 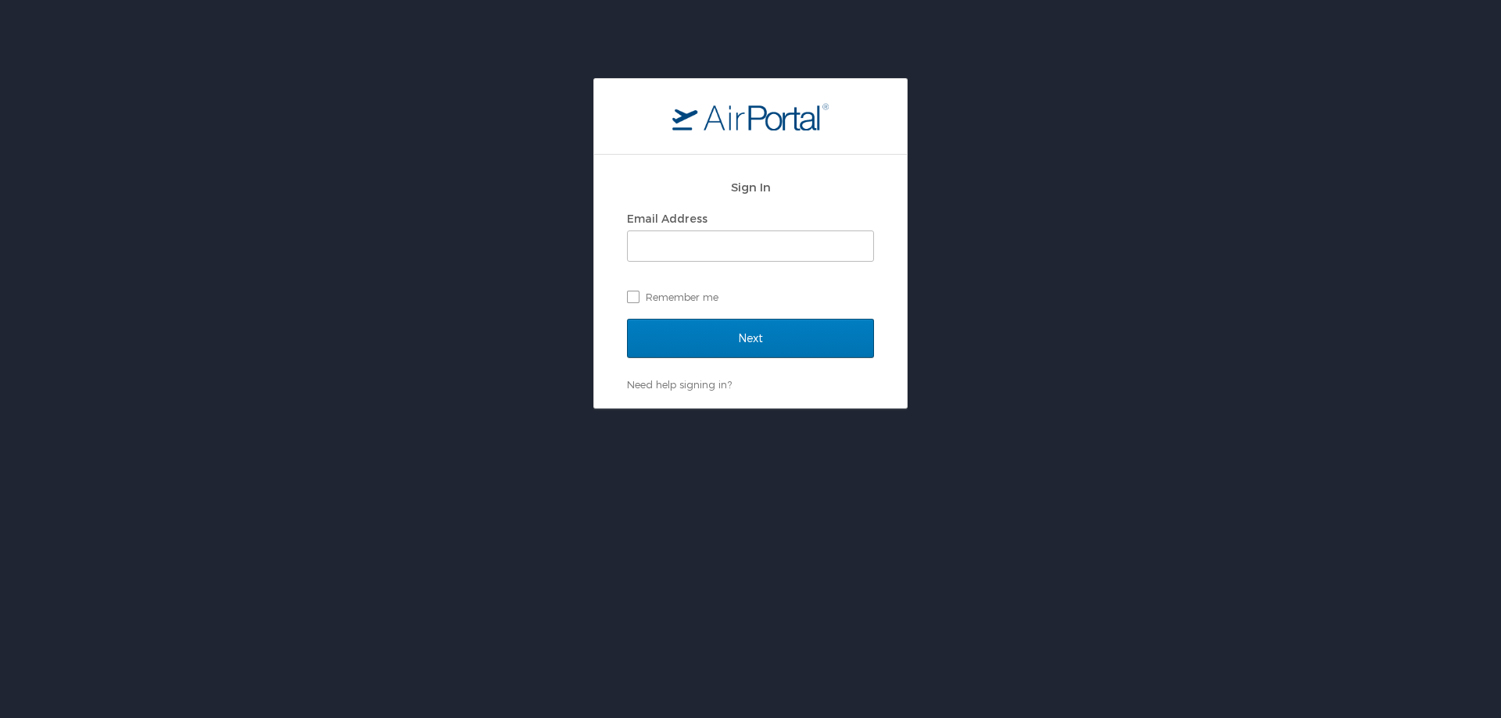 What do you see at coordinates (667, 218) in the screenshot?
I see `label: Email Address` at bounding box center [667, 218].